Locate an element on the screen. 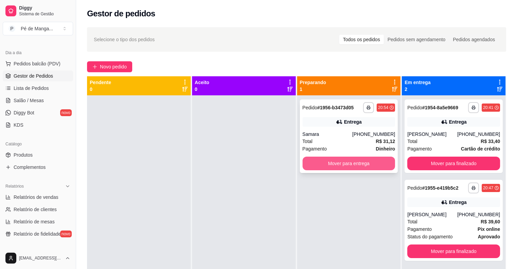  span: Status do pagamento is located at coordinates (430, 236).